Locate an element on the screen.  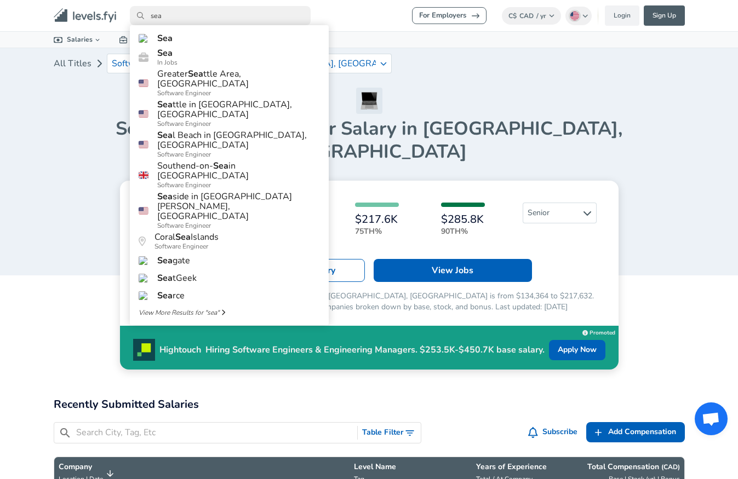
a: Sign Up is located at coordinates (664, 15).